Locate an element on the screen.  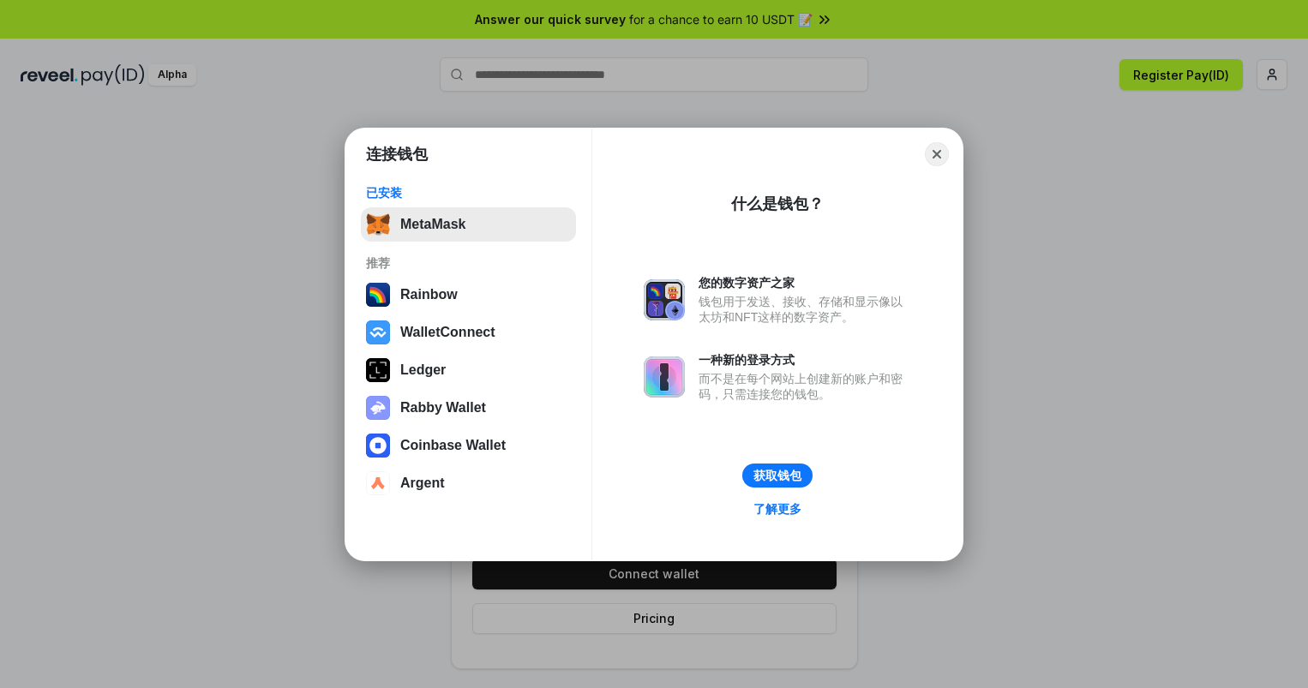
div: 钱包用于发送、接收、存储和显示像以太坊和NFT这样的数字资产。 is located at coordinates (805, 309).